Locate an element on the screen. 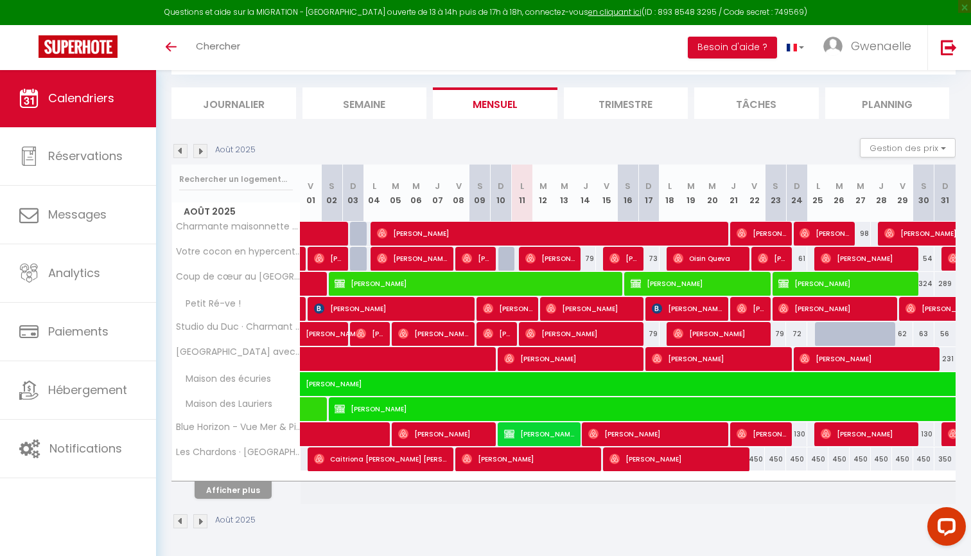 This screenshot has height=556, width=971. button: Open LiveChat chat widget is located at coordinates (30, 24).